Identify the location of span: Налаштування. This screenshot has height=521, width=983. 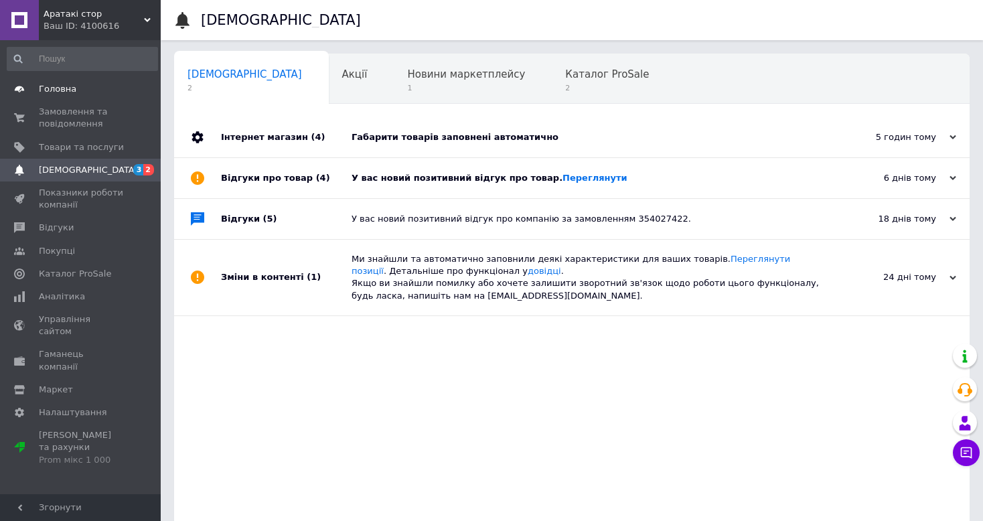
(73, 413).